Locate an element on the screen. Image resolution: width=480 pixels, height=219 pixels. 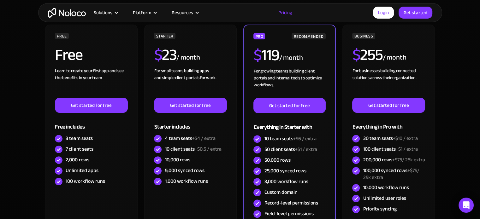
div: Starter includes is located at coordinates (190, 123).